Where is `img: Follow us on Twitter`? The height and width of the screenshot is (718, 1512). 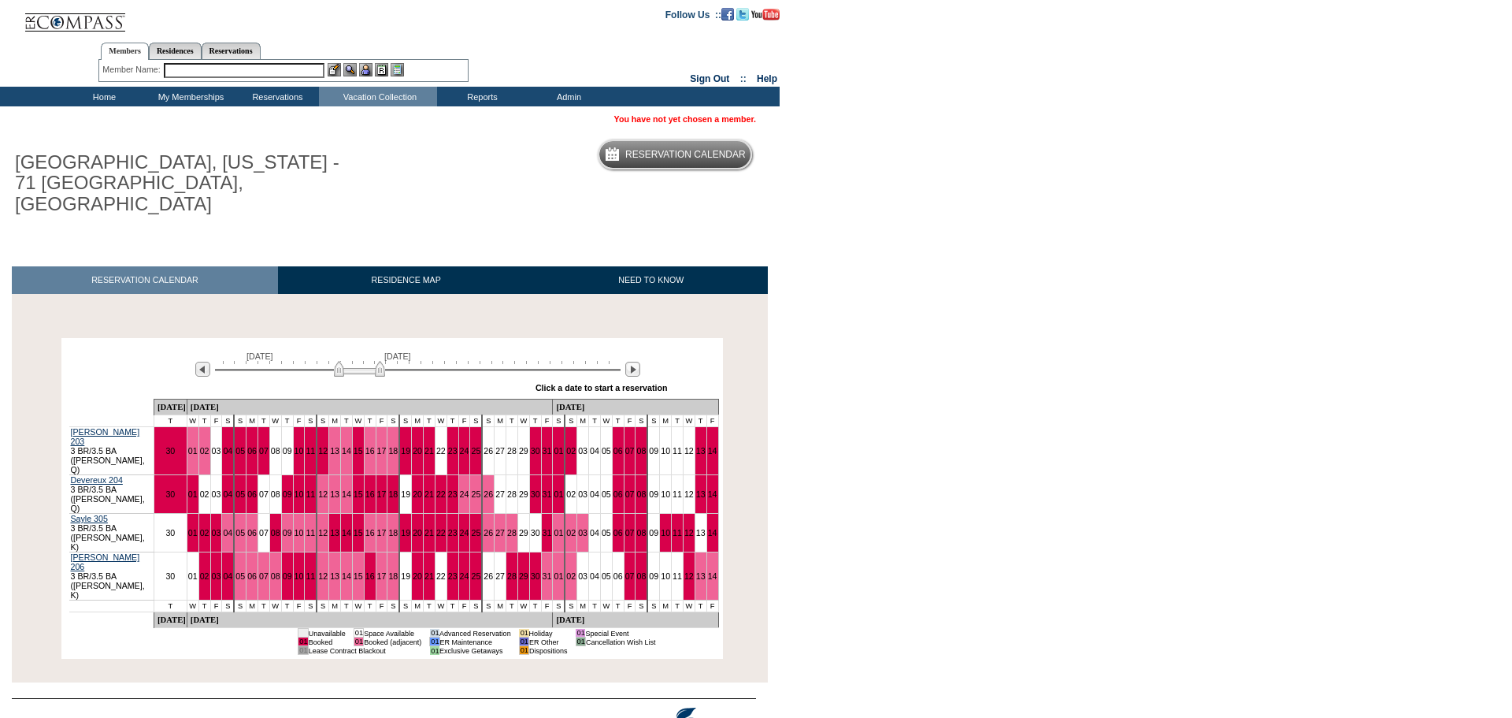 img: Follow us on Twitter is located at coordinates (743, 14).